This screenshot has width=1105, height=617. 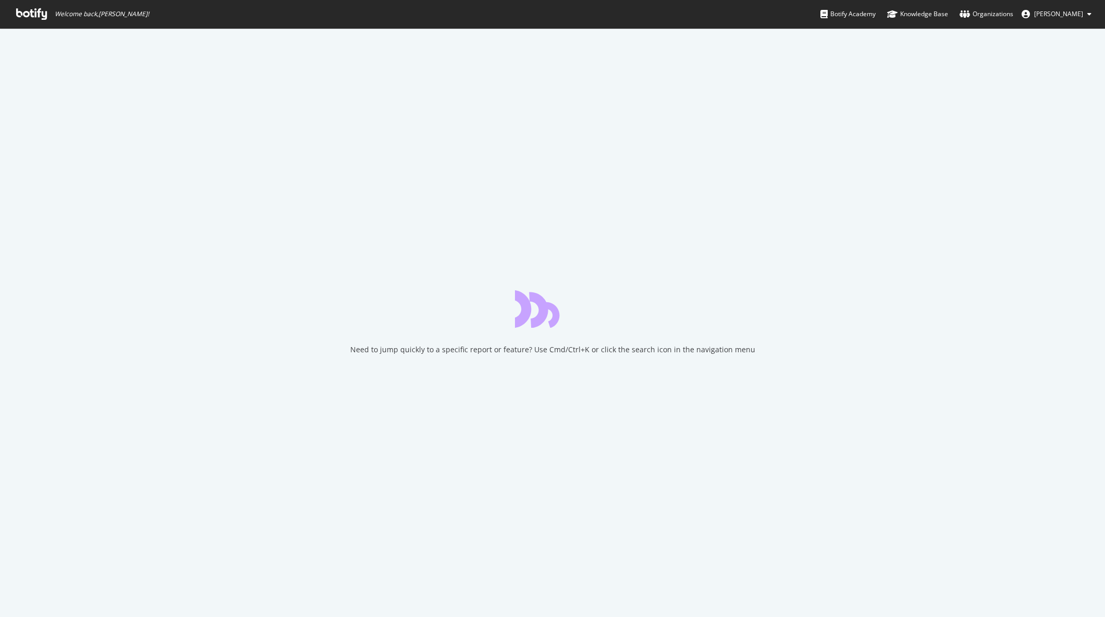 I want to click on div: animation, so click(x=553, y=309).